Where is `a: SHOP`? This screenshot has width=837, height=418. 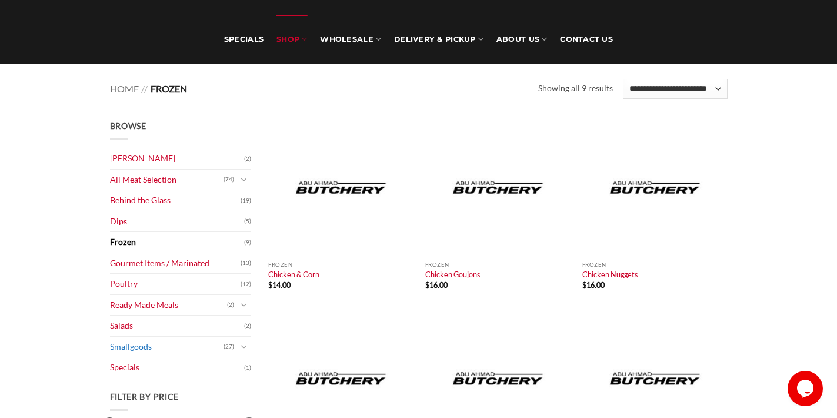
a: SHOP is located at coordinates (292, 39).